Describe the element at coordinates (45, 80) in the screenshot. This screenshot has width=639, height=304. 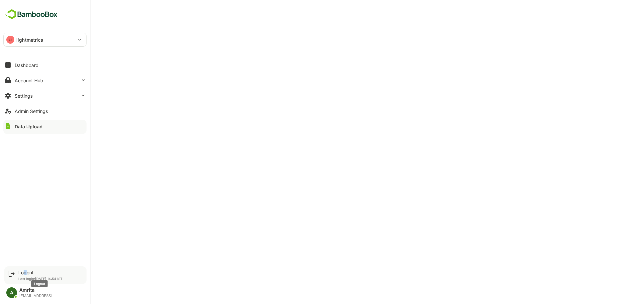
I see `button: Account Hub` at that location.